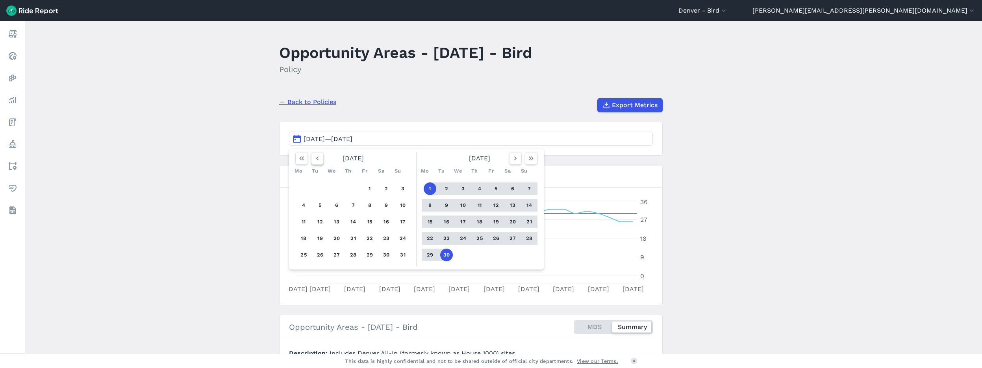  Describe the element at coordinates (630, 105) in the screenshot. I see `button: Export Metrics` at that location.